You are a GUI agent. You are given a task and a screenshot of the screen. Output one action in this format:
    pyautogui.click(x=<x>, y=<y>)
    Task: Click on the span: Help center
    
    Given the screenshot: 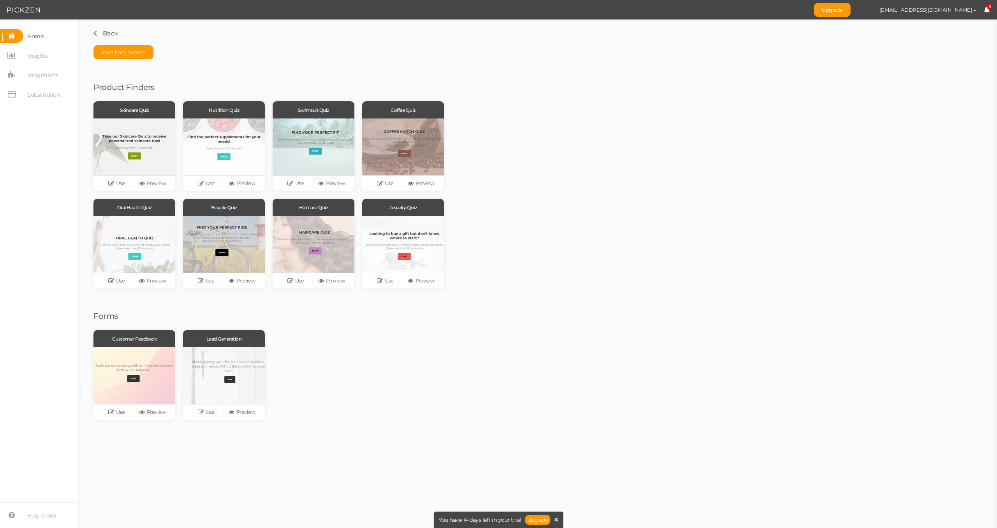 What is the action you would take?
    pyautogui.click(x=42, y=515)
    